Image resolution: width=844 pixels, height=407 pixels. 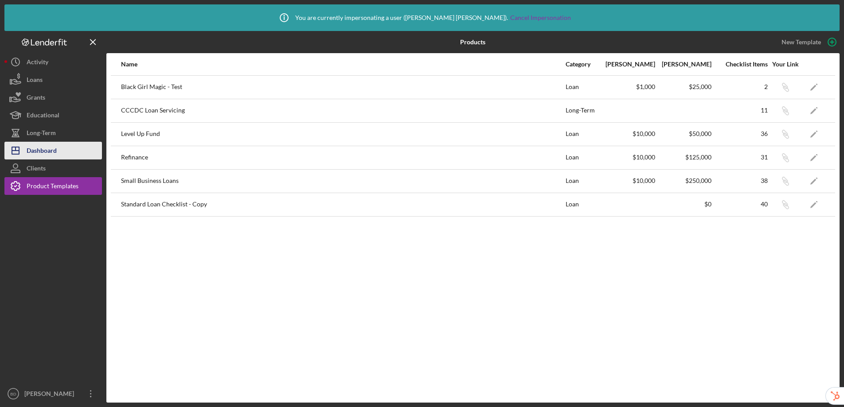 I want to click on div: Level Up Fund, so click(x=343, y=134).